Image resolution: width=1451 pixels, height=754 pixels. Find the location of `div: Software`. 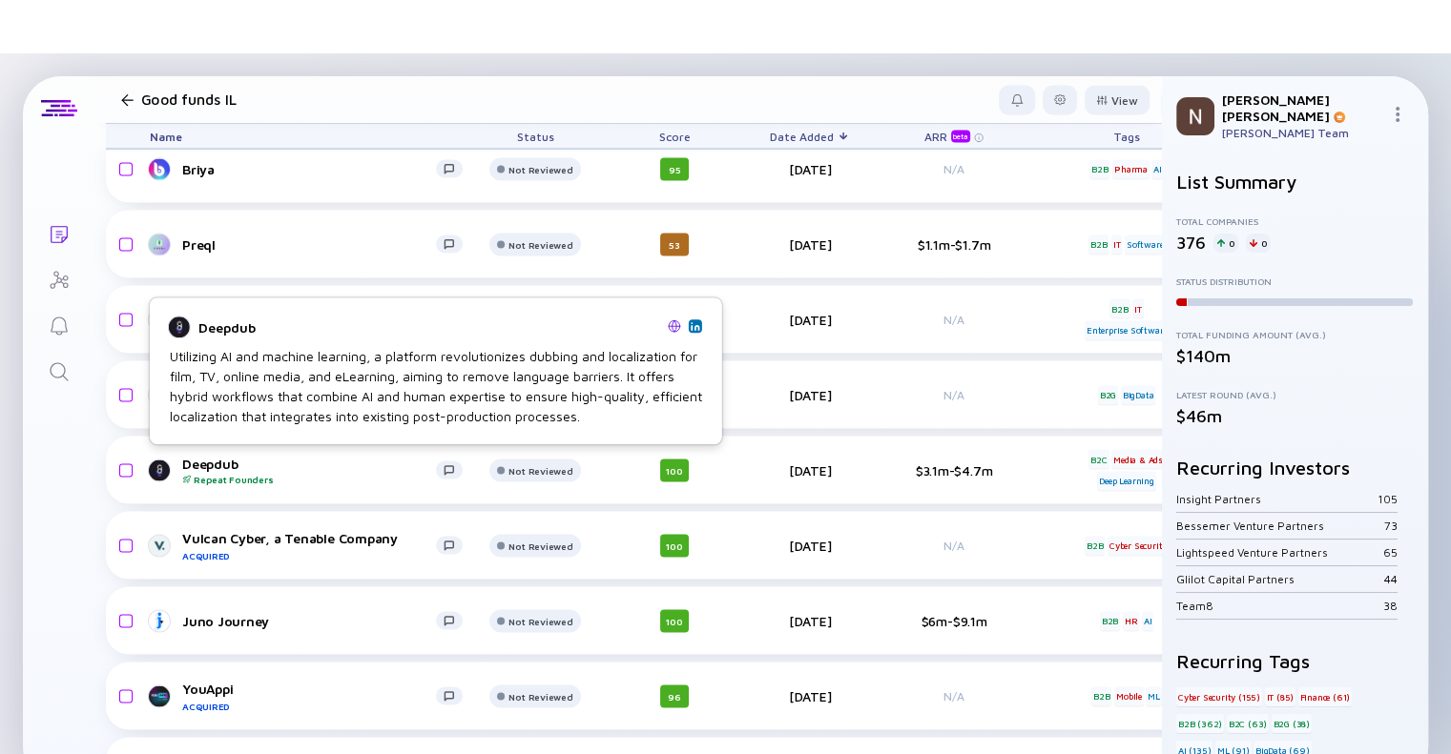

div: Software is located at coordinates (1145, 244).